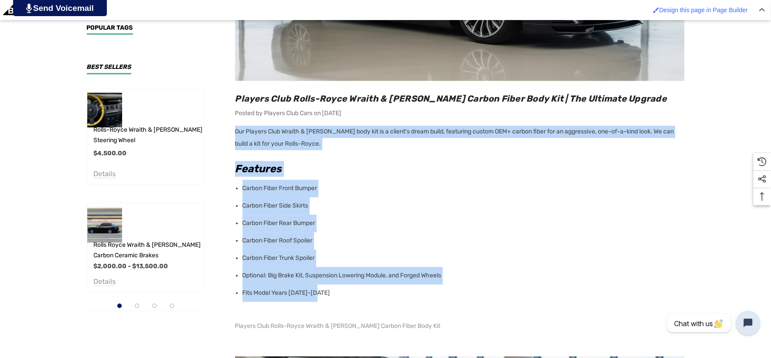  What do you see at coordinates (464, 224) in the screenshot?
I see `li: Carbon Fiber Rear Bumper` at bounding box center [464, 224].